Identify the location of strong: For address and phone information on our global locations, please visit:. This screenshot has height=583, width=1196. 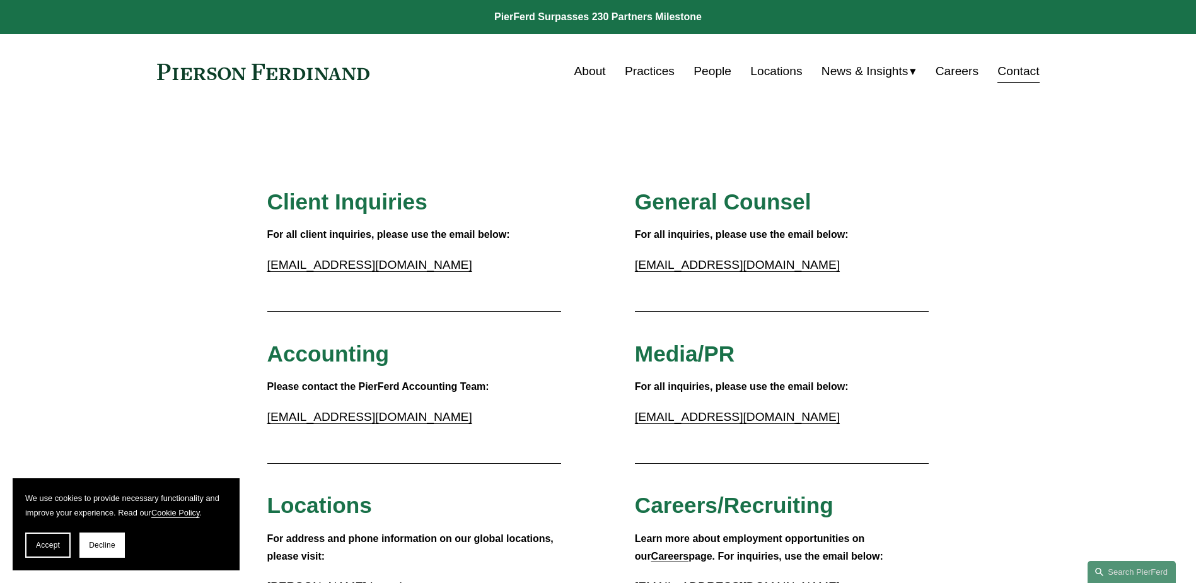
(412, 547).